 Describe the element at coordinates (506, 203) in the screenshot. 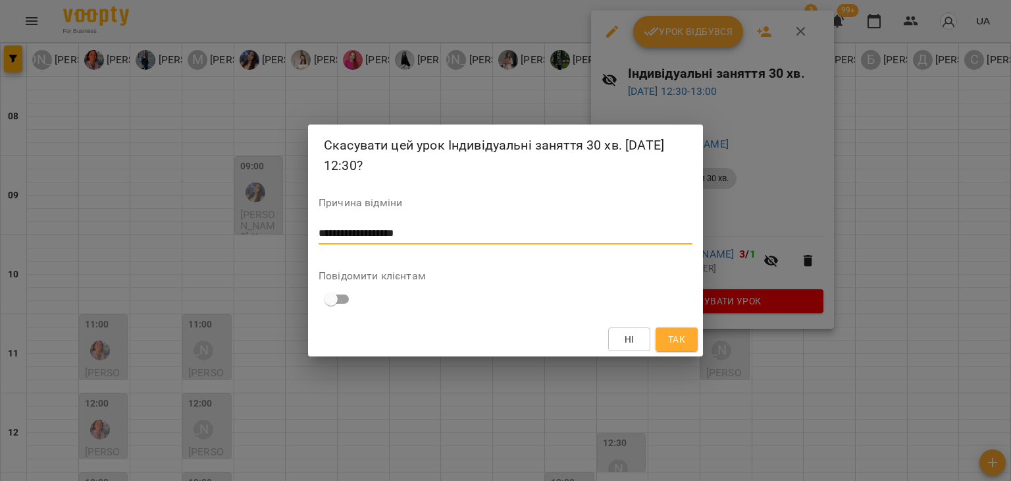

I see `label: Причина відміни` at that location.